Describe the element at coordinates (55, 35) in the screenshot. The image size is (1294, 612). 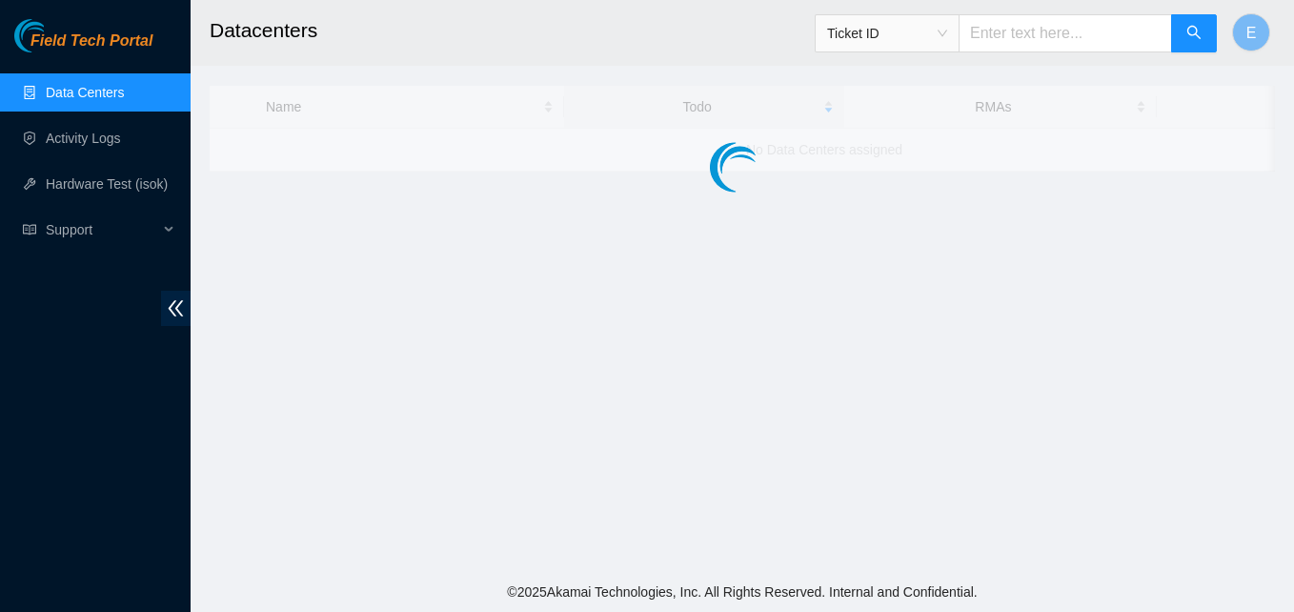
I see `img: Akamai Technologies` at that location.